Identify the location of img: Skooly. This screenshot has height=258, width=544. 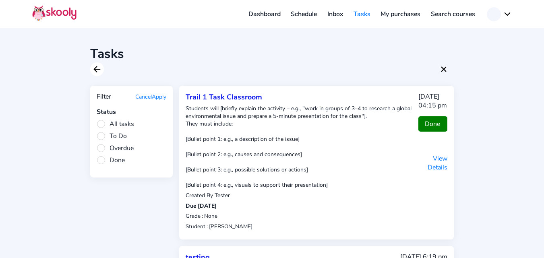
(54, 13).